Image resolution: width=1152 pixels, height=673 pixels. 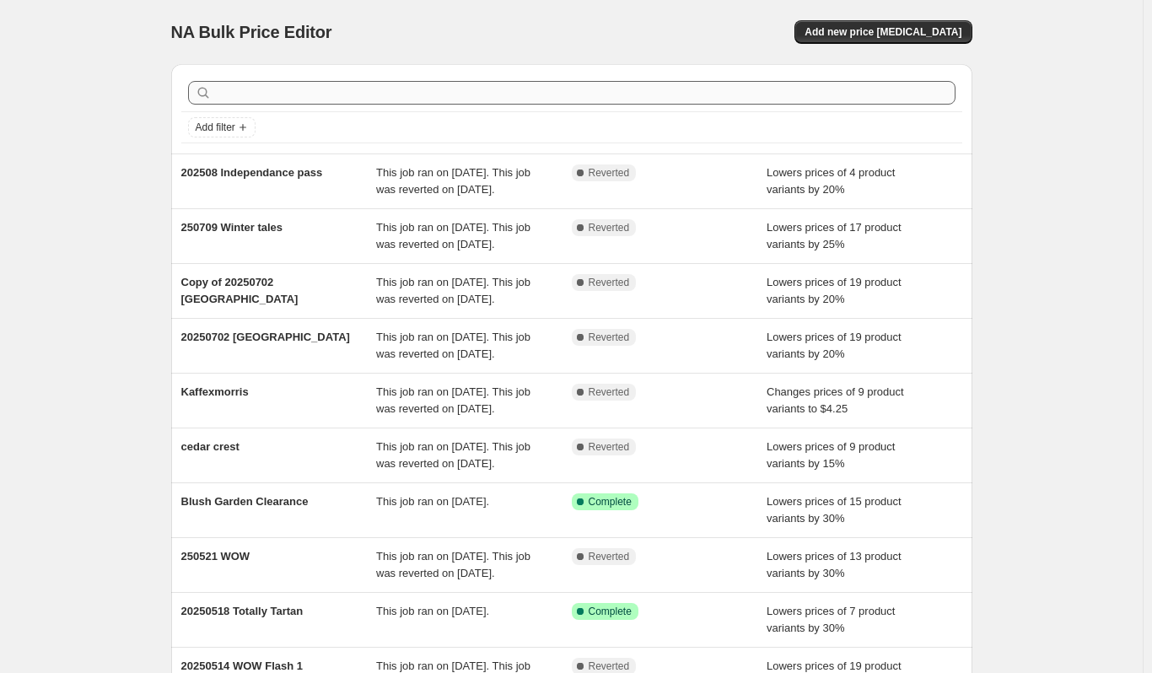 I want to click on span: cedar crest, so click(x=210, y=446).